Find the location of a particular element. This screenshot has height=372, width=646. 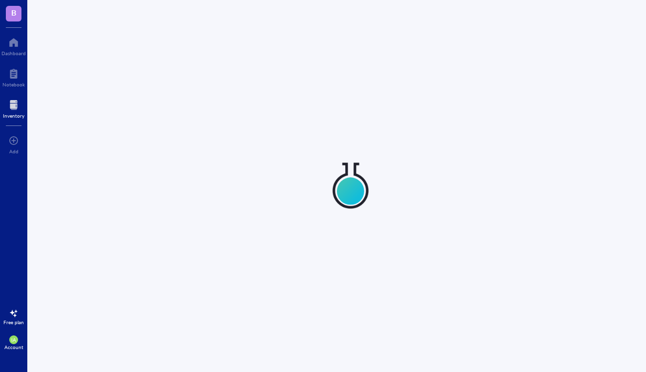

a: Inventory is located at coordinates (14, 108).